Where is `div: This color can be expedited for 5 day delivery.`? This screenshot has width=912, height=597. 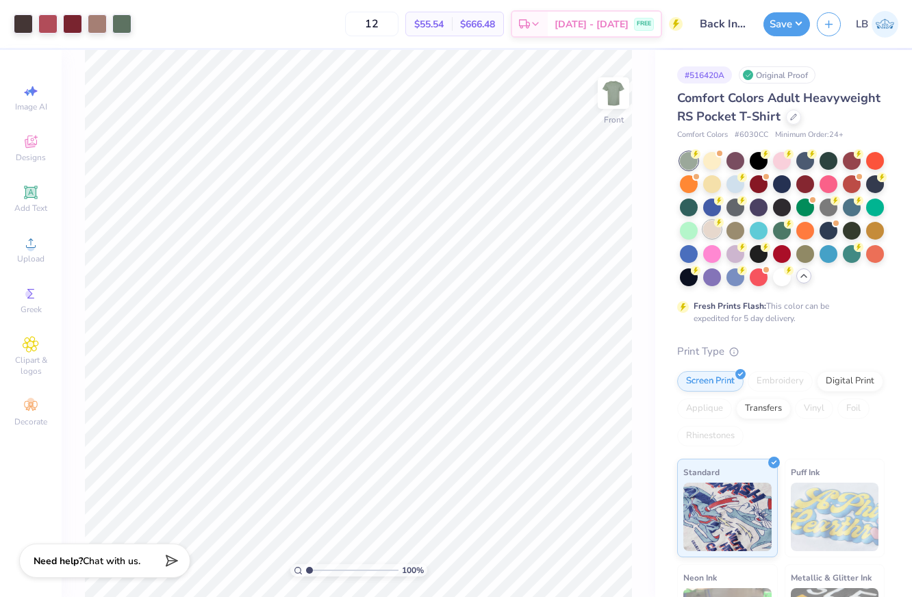
div: This color can be expedited for 5 day delivery. is located at coordinates (778, 312).